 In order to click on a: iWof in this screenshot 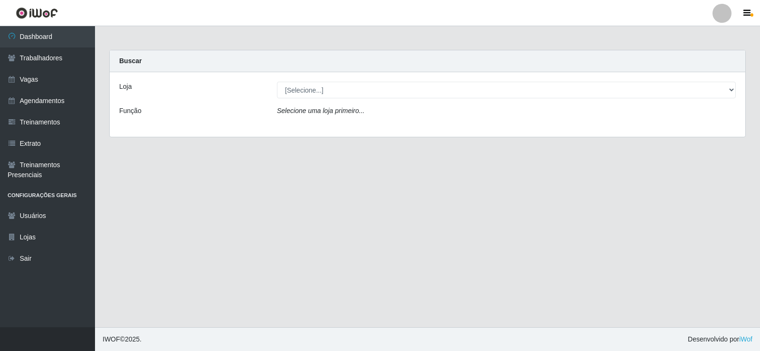, I will do `click(746, 339)`.